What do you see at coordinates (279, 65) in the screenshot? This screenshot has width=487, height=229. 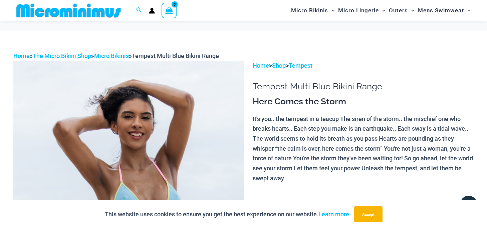 I see `a: Shop` at bounding box center [279, 65].